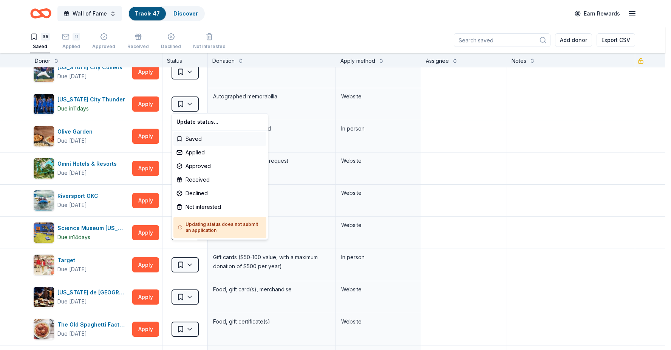 The image size is (671, 350). Describe the element at coordinates (220, 207) in the screenshot. I see `div: Not interested` at that location.